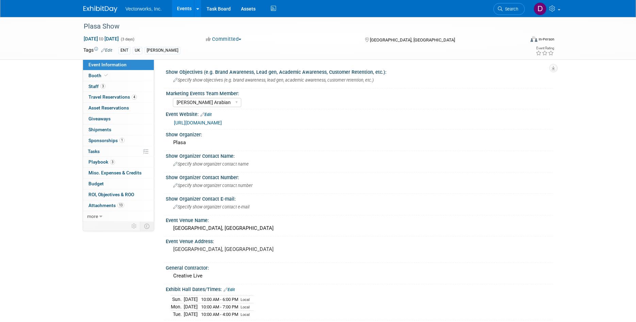  Describe the element at coordinates (99, 76) in the screenshot. I see `span: Booth` at that location.